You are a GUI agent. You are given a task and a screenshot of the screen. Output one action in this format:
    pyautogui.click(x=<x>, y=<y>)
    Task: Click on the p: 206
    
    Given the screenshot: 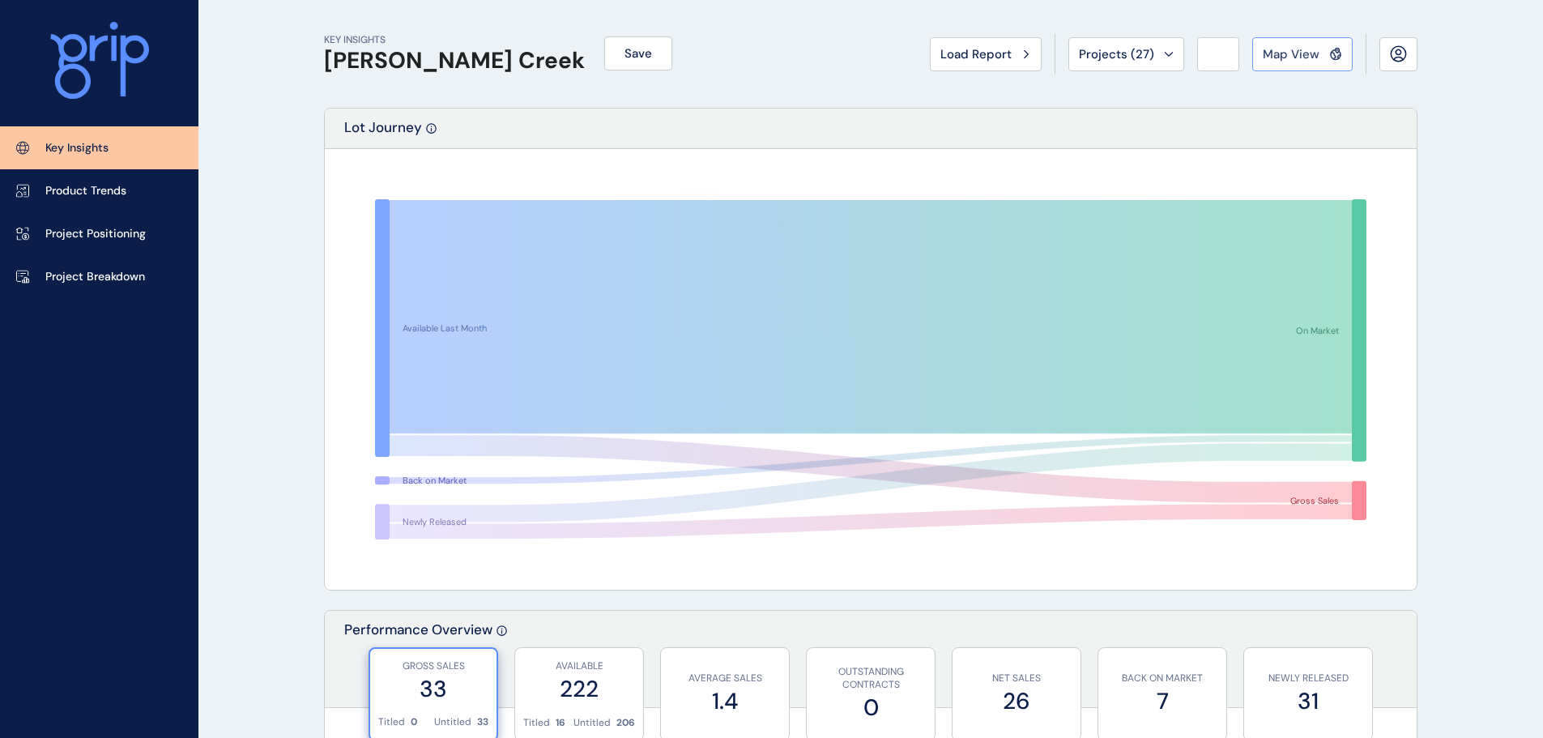 What is the action you would take?
    pyautogui.click(x=625, y=722)
    